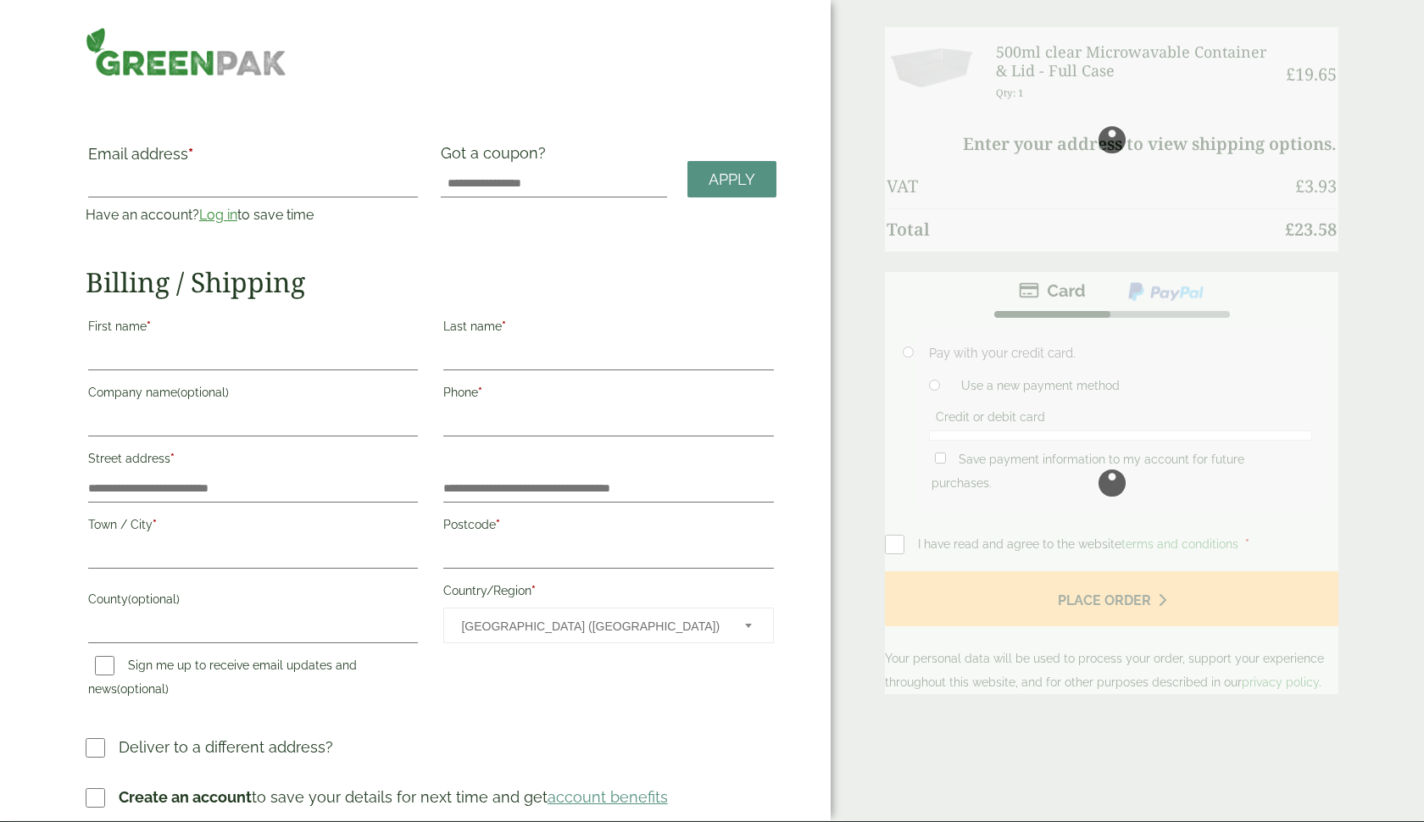 Image resolution: width=1424 pixels, height=822 pixels. I want to click on label: County, so click(253, 602).